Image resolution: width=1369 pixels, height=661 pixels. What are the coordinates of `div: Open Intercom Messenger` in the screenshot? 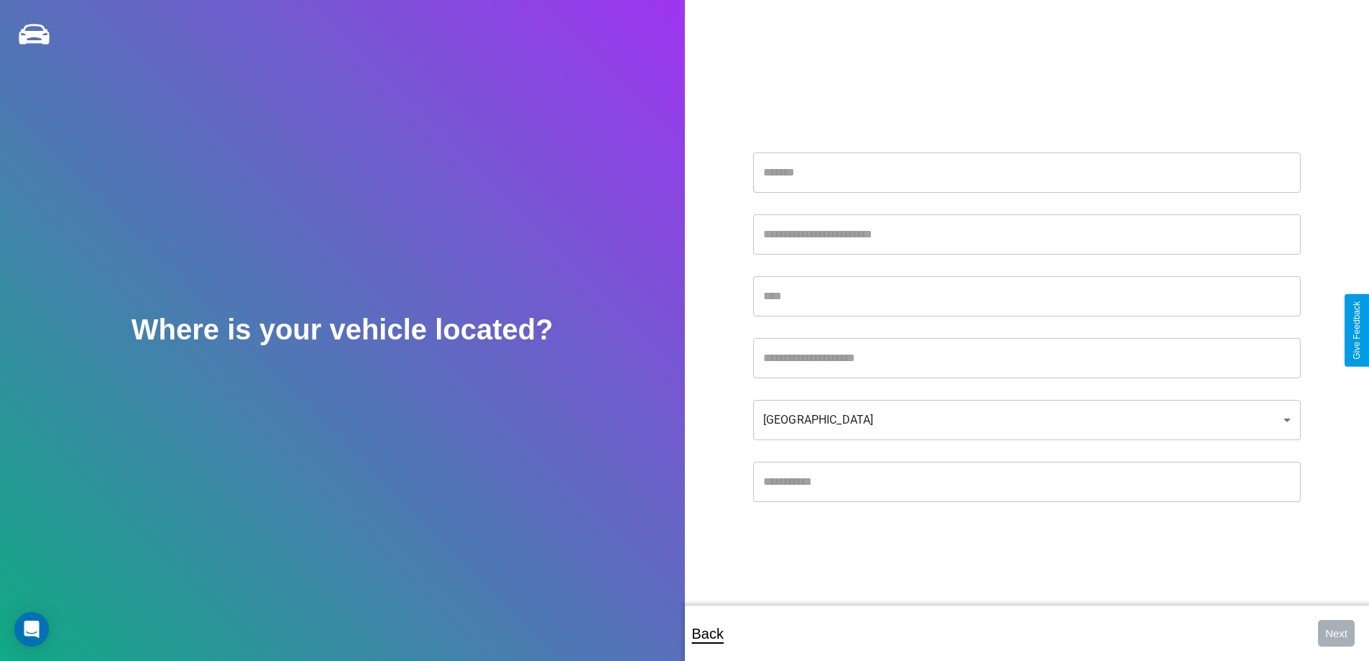 It's located at (32, 629).